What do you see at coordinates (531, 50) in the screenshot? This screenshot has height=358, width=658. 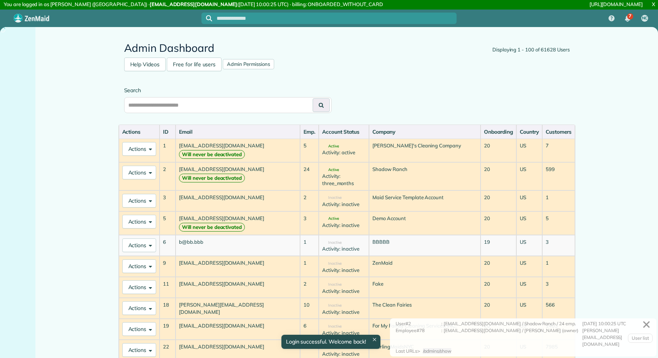 I see `div: Displaying 1 - 100 of 61628 Users` at bounding box center [531, 50].